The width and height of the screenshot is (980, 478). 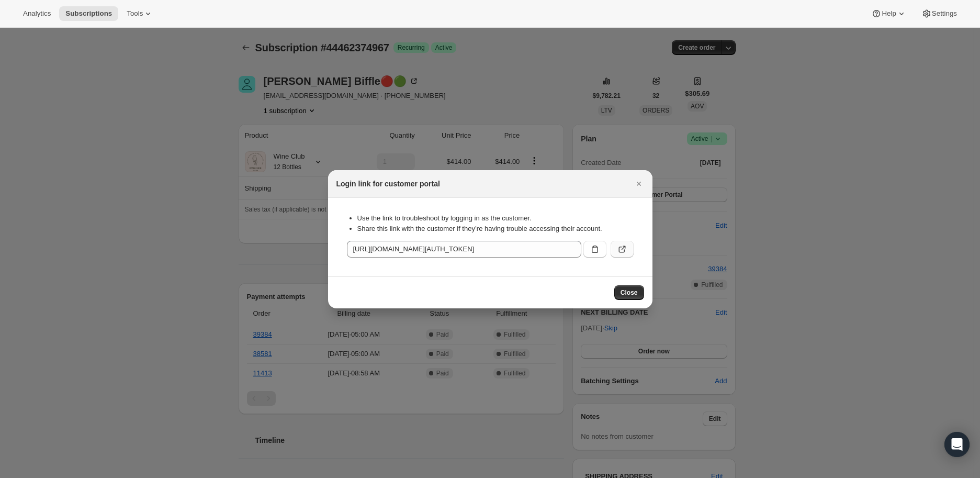 What do you see at coordinates (37, 14) in the screenshot?
I see `span: Analytics` at bounding box center [37, 14].